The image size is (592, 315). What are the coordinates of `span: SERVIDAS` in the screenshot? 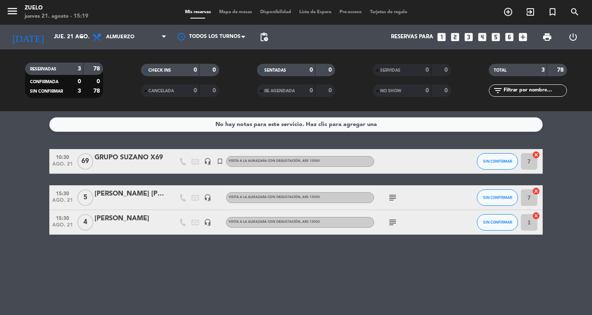 It's located at (390, 70).